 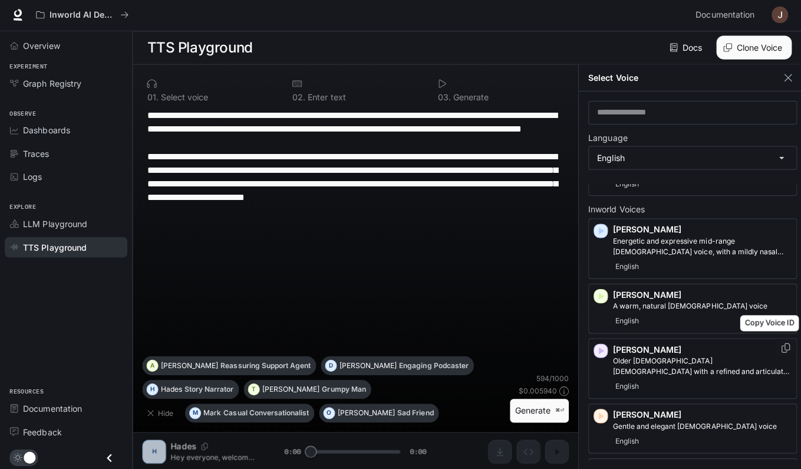 What do you see at coordinates (82, 17) in the screenshot?
I see `p: Inworld AI Demos` at bounding box center [82, 17].